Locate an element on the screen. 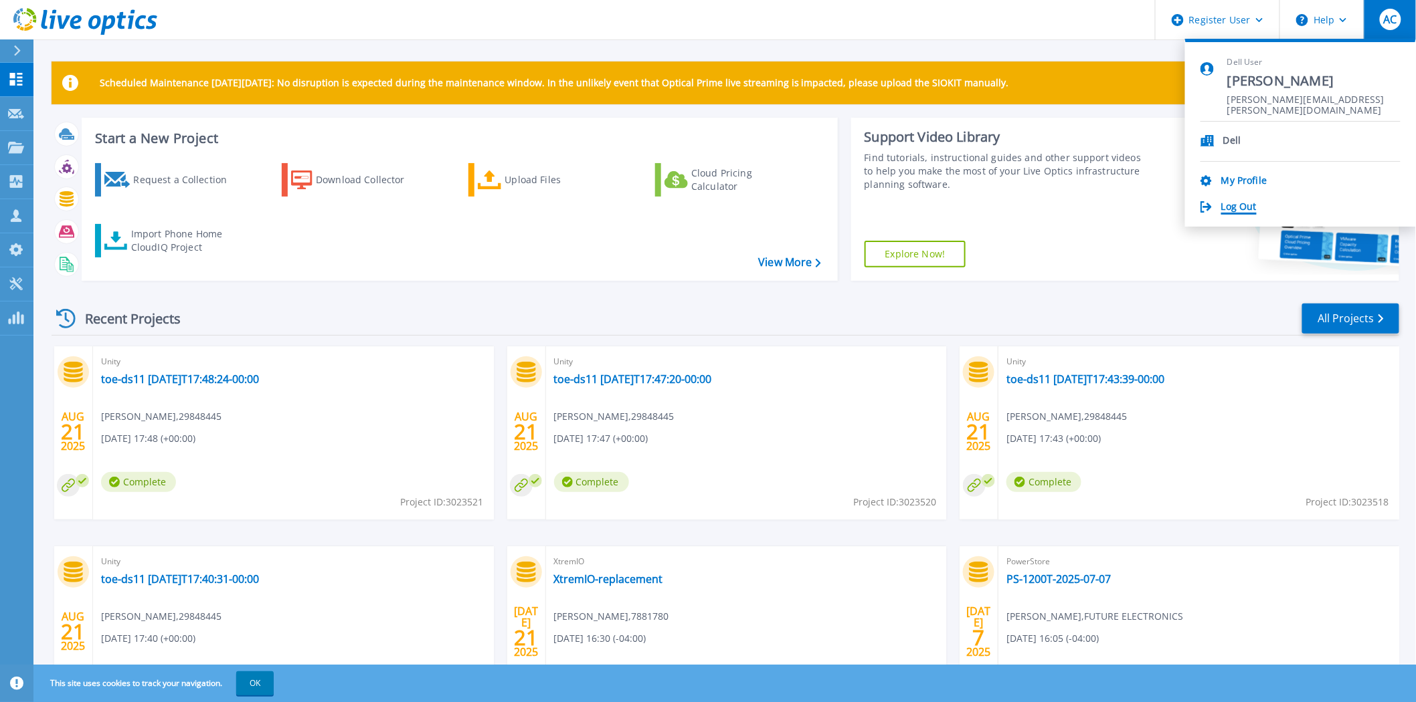  span: PowerStore is located at coordinates (1198, 562).